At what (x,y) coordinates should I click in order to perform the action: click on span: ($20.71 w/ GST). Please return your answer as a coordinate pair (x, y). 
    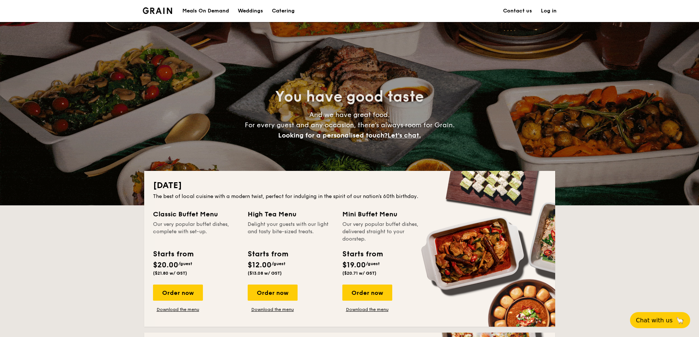
    Looking at the image, I should click on (359, 273).